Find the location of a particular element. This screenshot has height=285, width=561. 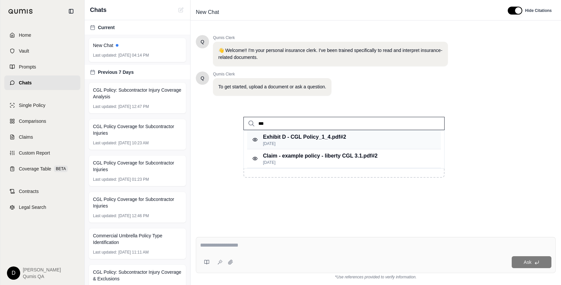

button: Collapse sidebar is located at coordinates (71, 11).